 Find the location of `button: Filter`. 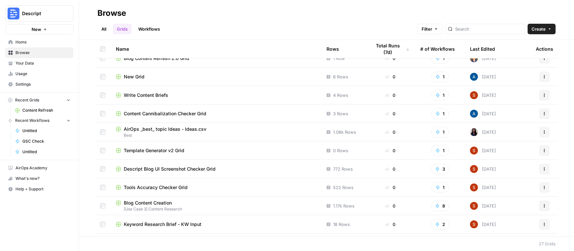

button: Filter is located at coordinates (430, 29).